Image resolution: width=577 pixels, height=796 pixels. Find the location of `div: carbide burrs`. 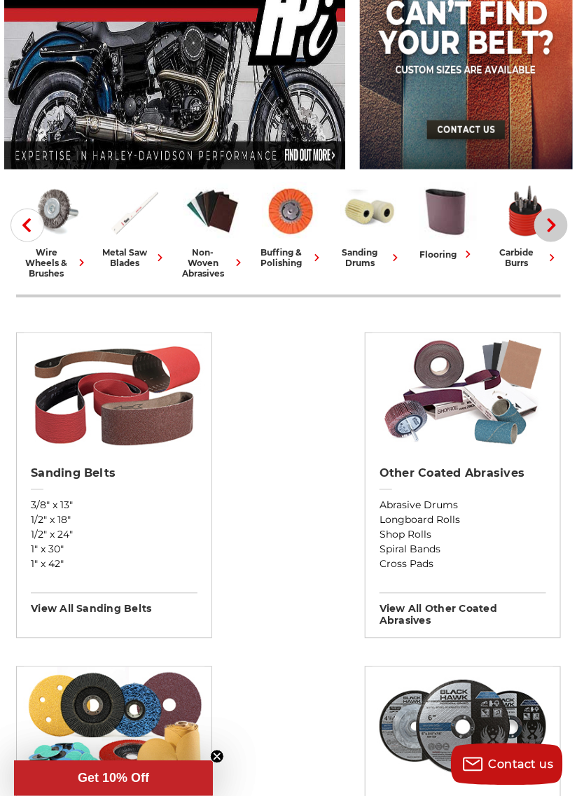

div: carbide burrs is located at coordinates (526, 258).